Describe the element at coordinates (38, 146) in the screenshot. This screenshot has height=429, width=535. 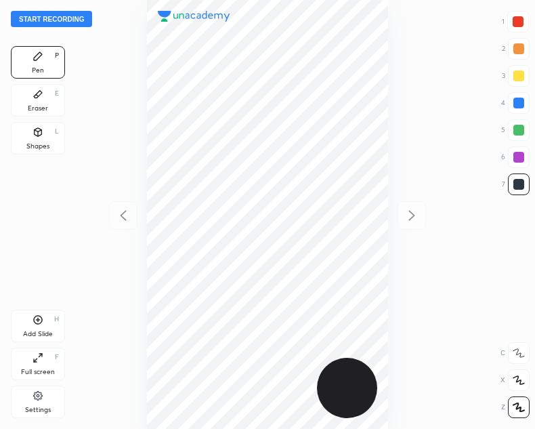
I see `div: Shapes` at that location.